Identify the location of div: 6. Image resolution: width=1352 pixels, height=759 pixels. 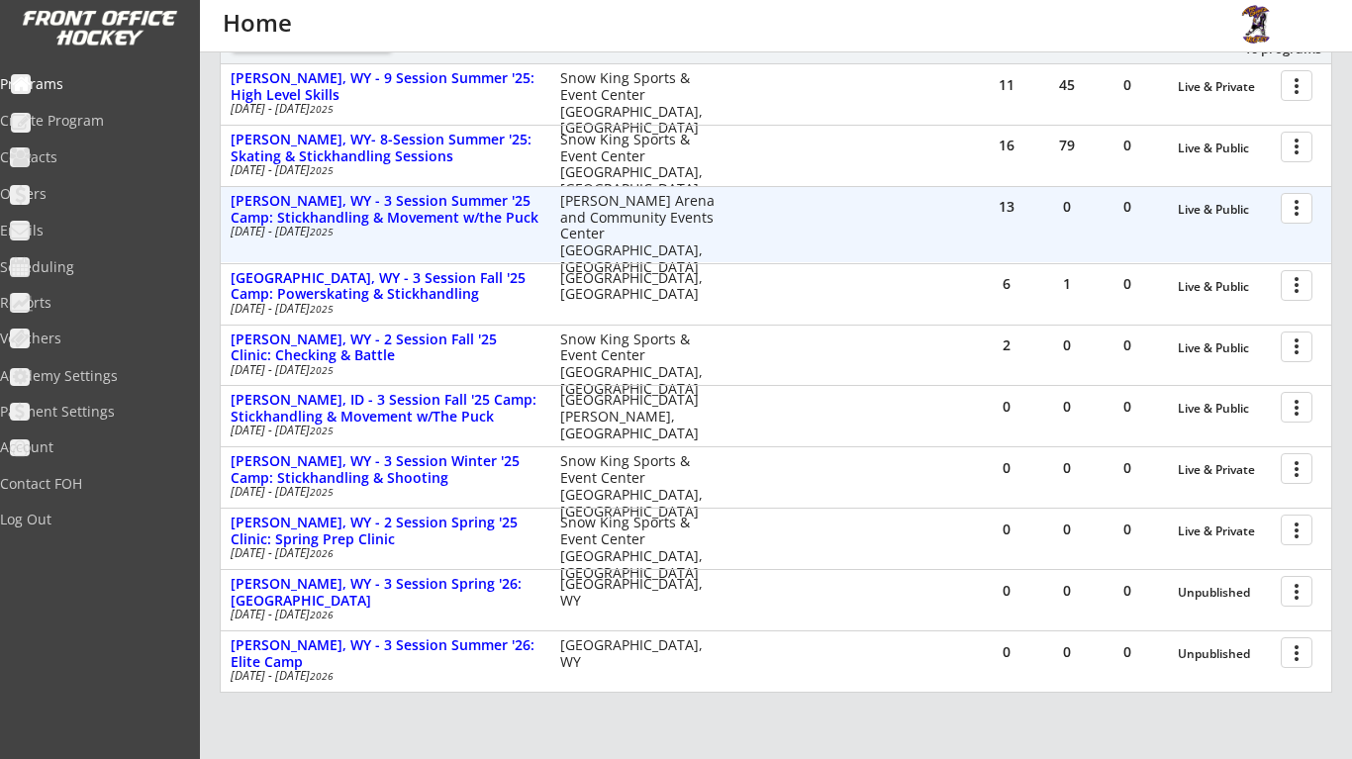
(1007, 284).